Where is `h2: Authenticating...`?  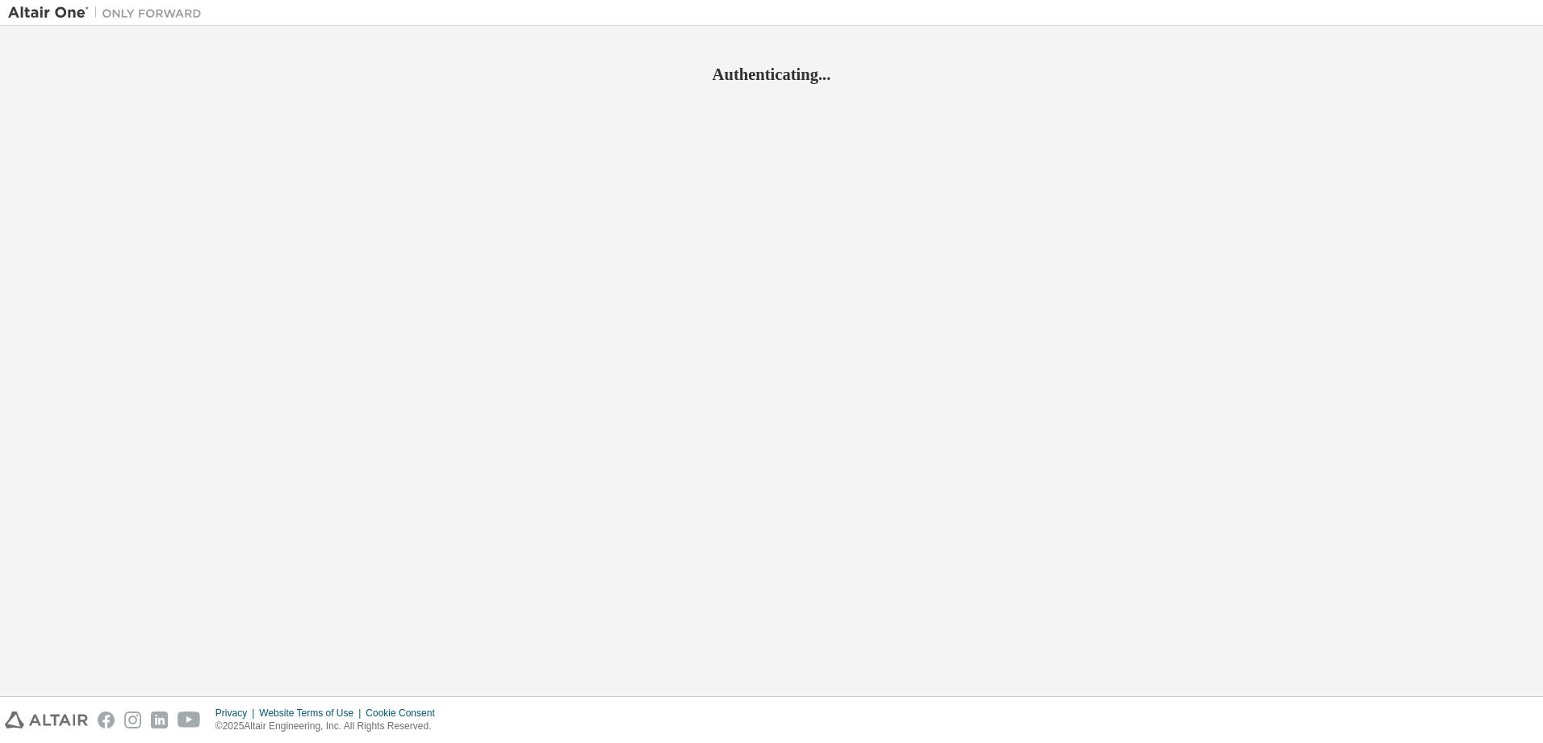 h2: Authenticating... is located at coordinates (772, 74).